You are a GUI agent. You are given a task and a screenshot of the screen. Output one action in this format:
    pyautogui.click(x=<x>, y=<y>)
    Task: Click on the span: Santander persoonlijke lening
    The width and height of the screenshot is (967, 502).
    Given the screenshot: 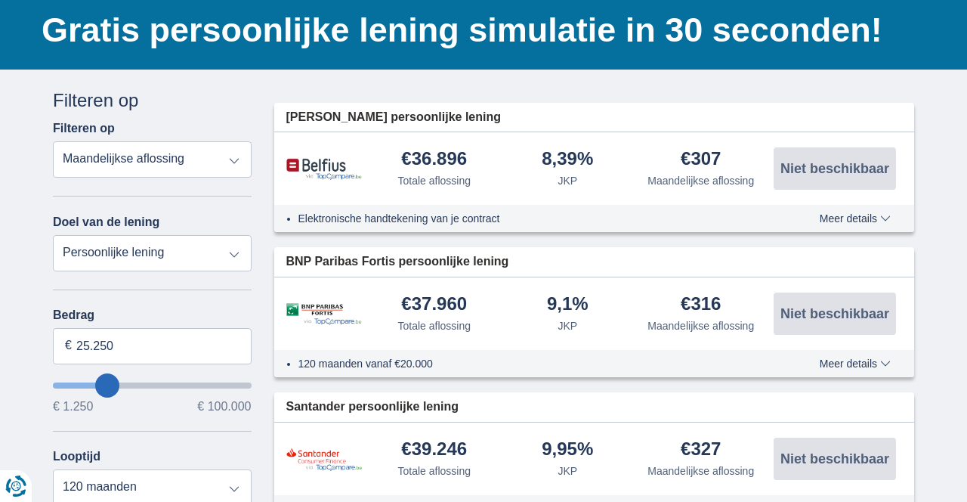 What is the action you would take?
    pyautogui.click(x=372, y=406)
    